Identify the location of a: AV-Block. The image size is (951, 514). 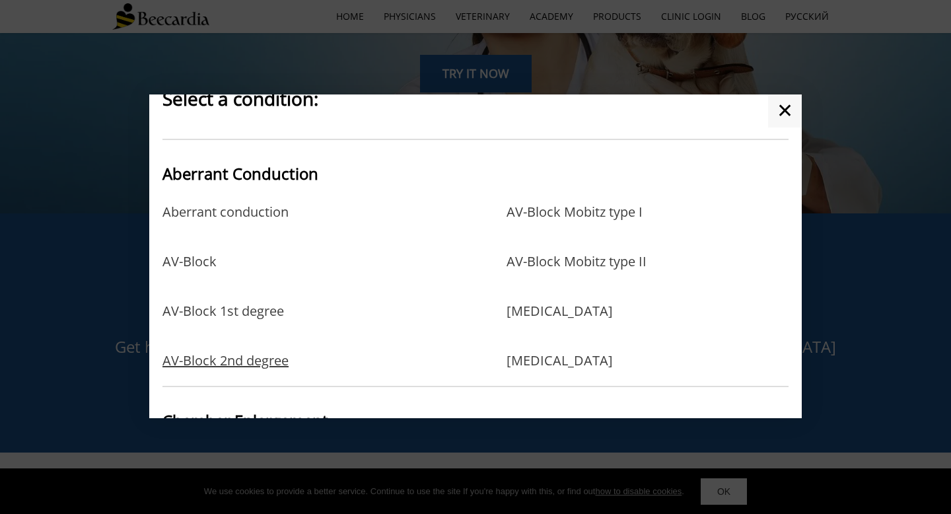
(190, 275).